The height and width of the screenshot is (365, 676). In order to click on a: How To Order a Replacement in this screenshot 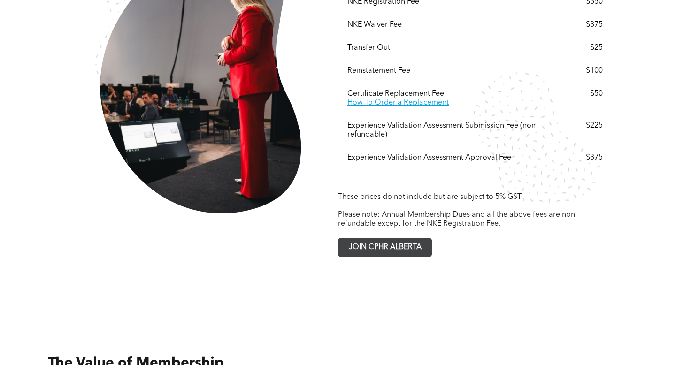, I will do `click(398, 103)`.